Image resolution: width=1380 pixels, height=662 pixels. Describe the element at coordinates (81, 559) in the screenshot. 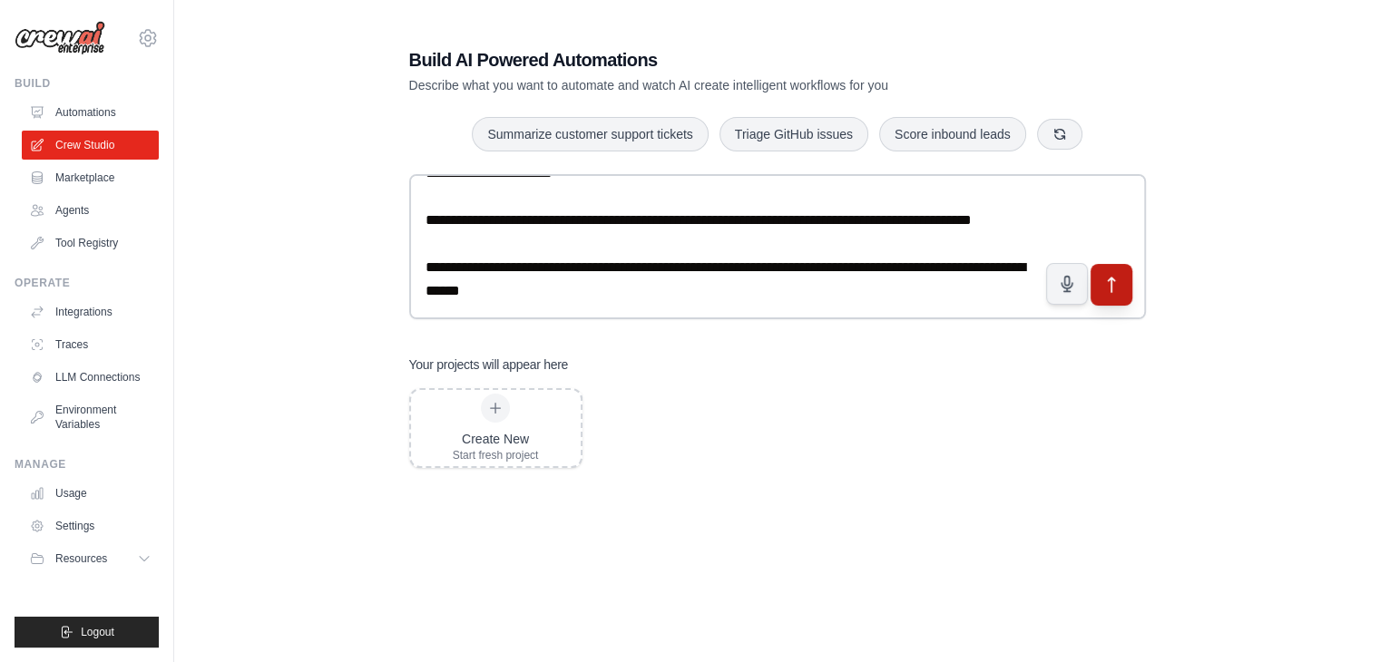

I see `span: Resources` at that location.